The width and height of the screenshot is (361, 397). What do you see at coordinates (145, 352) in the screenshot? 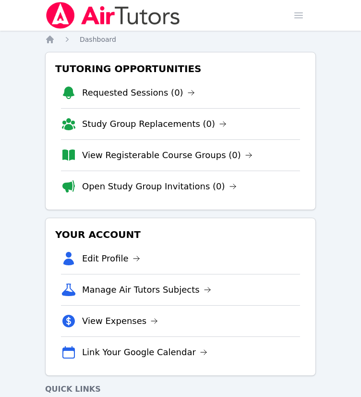
I see `a: Link Your Google Calendar` at bounding box center [145, 352].